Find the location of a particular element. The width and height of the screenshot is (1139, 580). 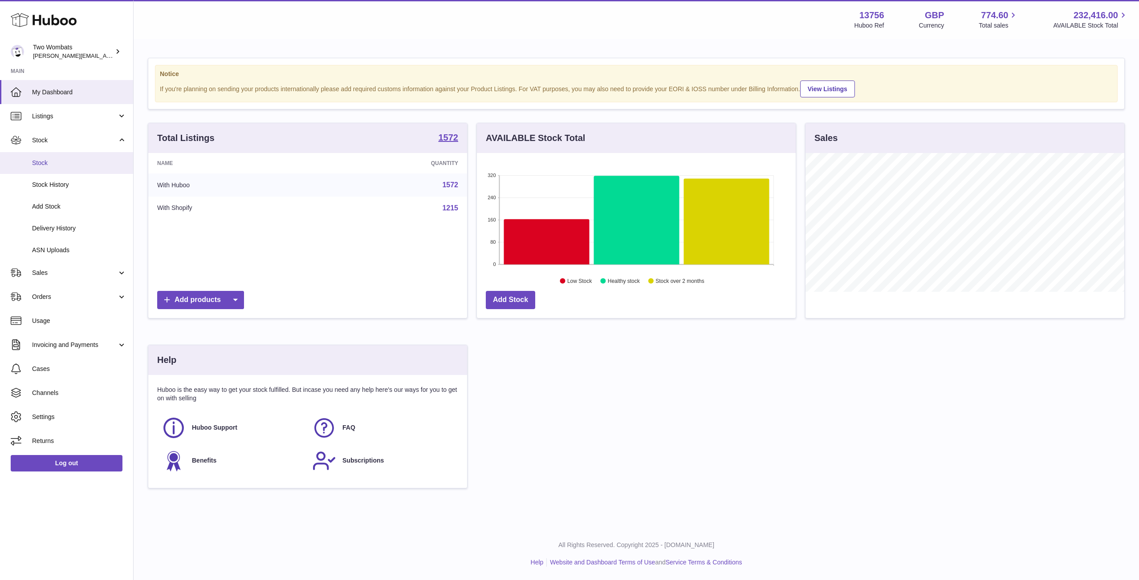

text: 80 is located at coordinates (493, 242).